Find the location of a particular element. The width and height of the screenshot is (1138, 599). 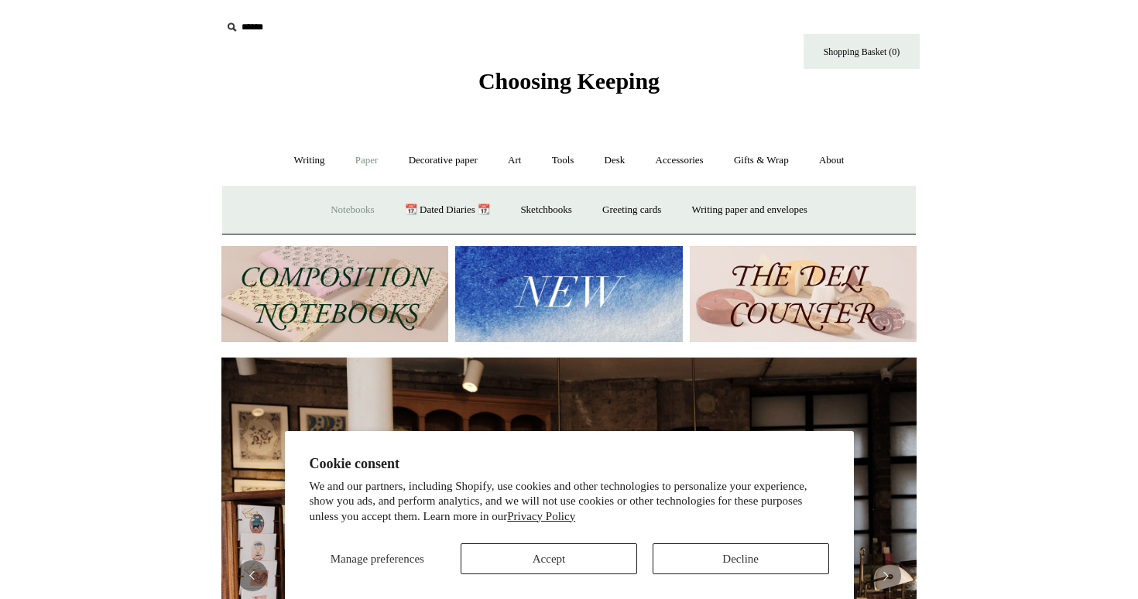

a: 📆 Dated Diaries 📆 is located at coordinates (447, 210).